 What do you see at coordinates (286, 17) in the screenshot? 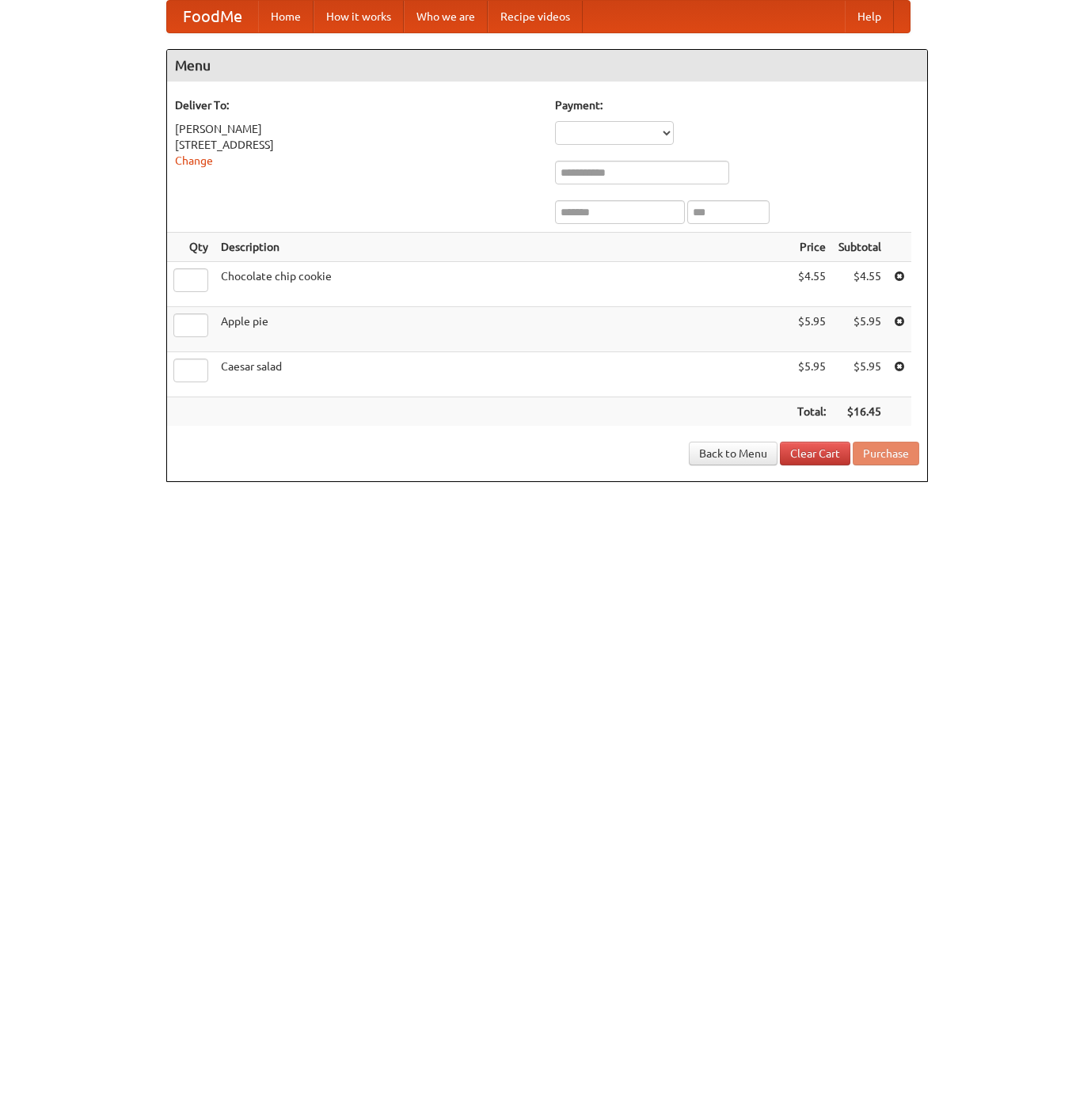
I see `a: Home` at bounding box center [286, 17].